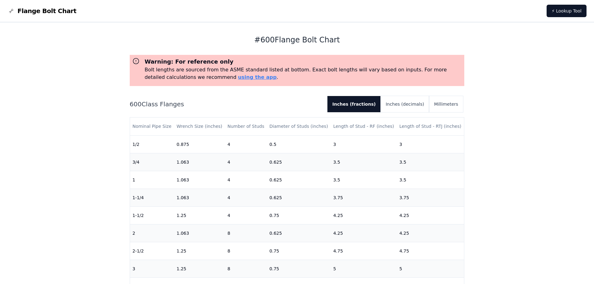 The width and height of the screenshot is (594, 284). What do you see at coordinates (303, 62) in the screenshot?
I see `h3: Warning: For reference only` at bounding box center [303, 62].